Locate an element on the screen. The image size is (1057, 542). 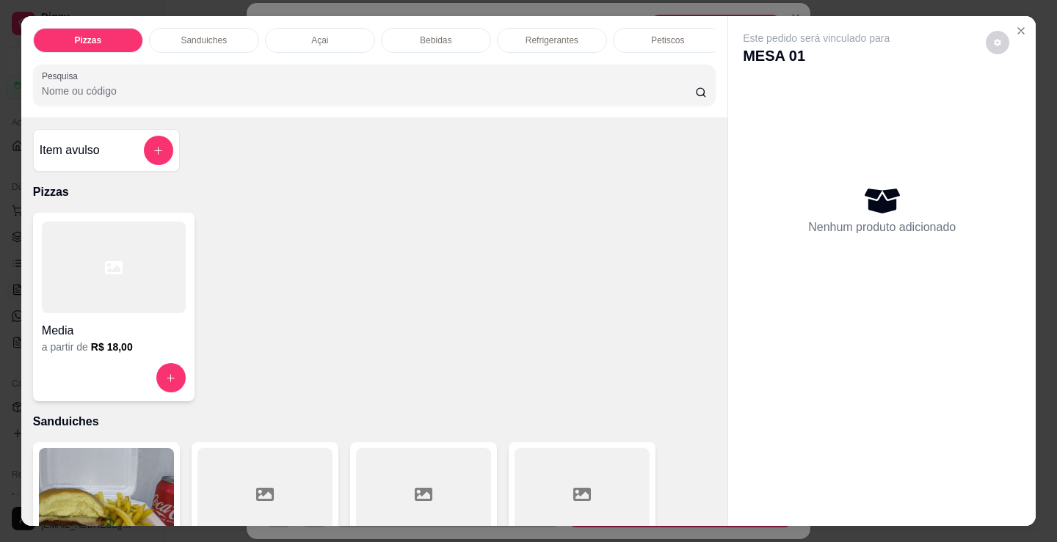
p: Este pedido será vinculado para is located at coordinates (816, 38).